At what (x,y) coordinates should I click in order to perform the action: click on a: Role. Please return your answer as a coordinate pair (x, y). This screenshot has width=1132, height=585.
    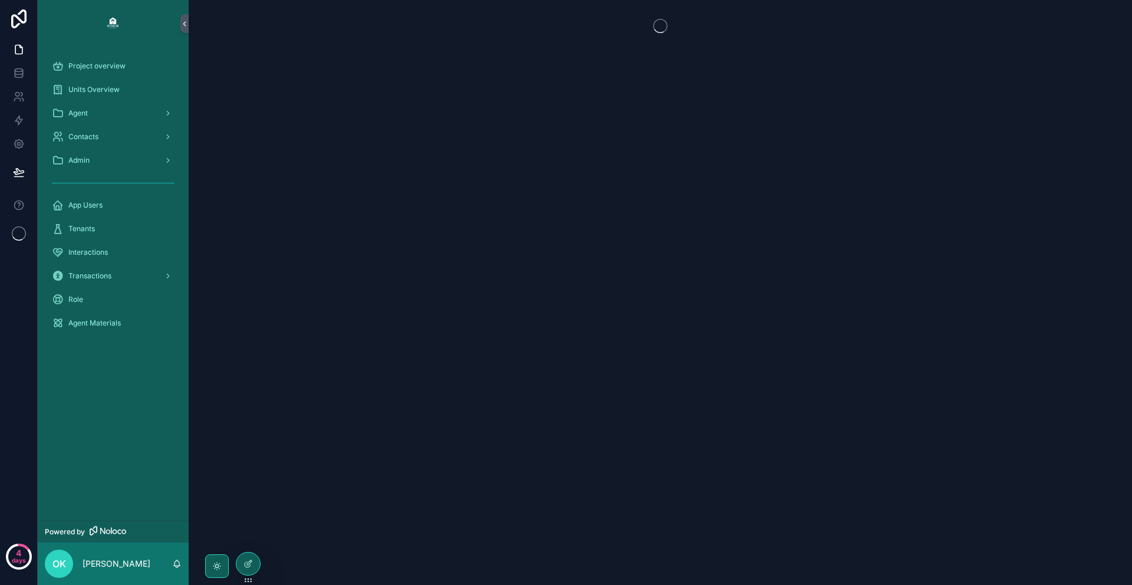
    Looking at the image, I should click on (113, 300).